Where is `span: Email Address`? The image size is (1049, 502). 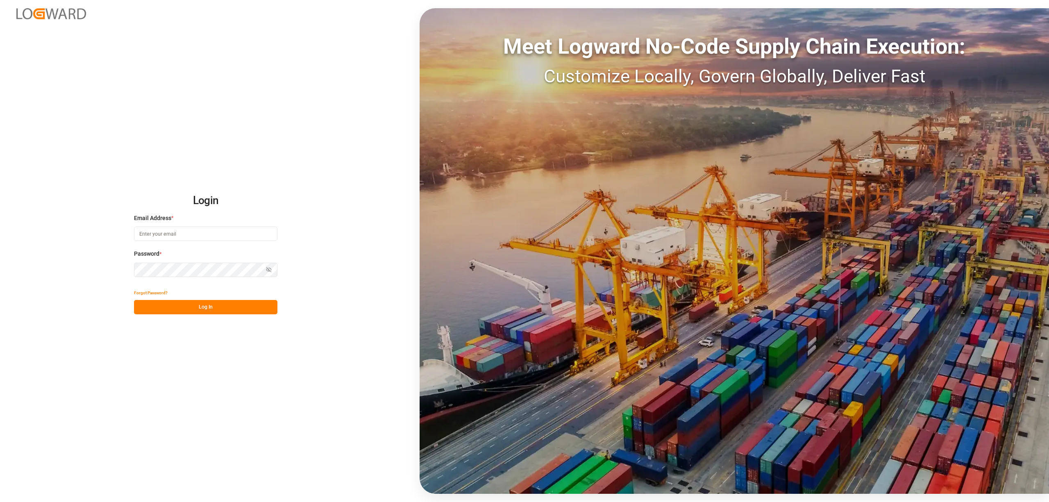 span: Email Address is located at coordinates (152, 218).